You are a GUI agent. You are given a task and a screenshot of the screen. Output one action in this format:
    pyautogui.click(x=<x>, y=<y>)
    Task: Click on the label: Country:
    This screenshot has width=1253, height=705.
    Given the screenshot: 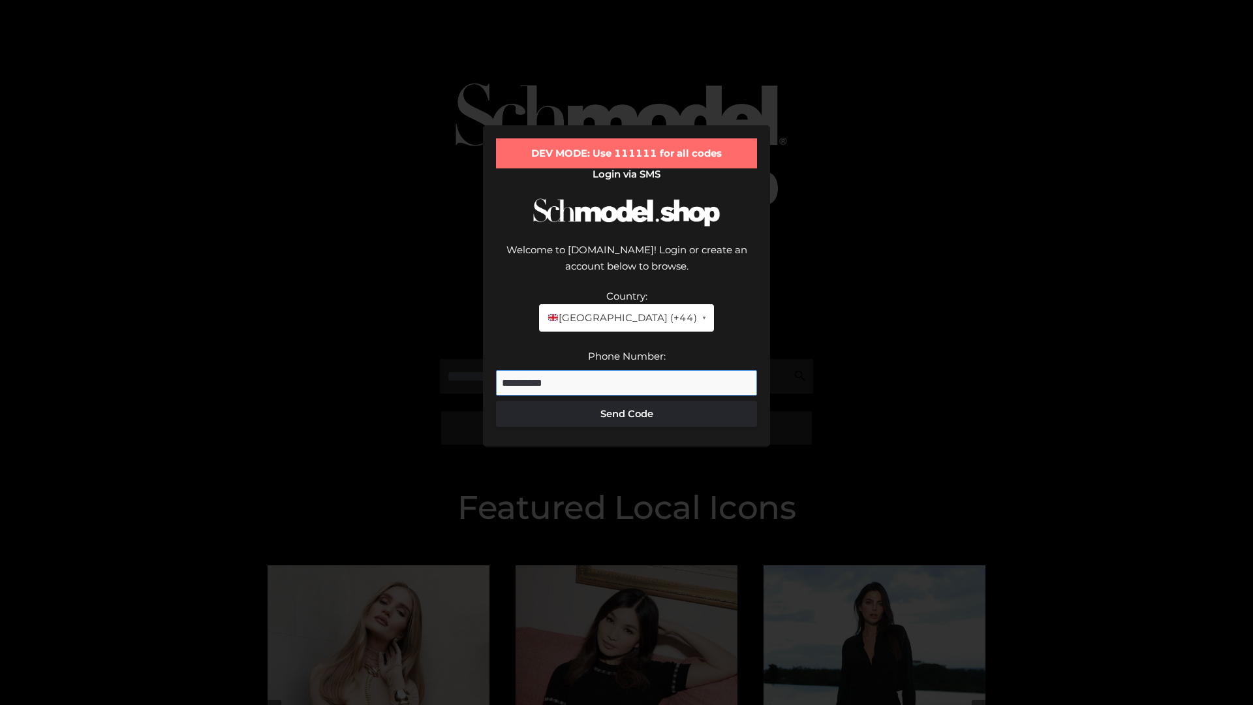 What is the action you would take?
    pyautogui.click(x=627, y=296)
    